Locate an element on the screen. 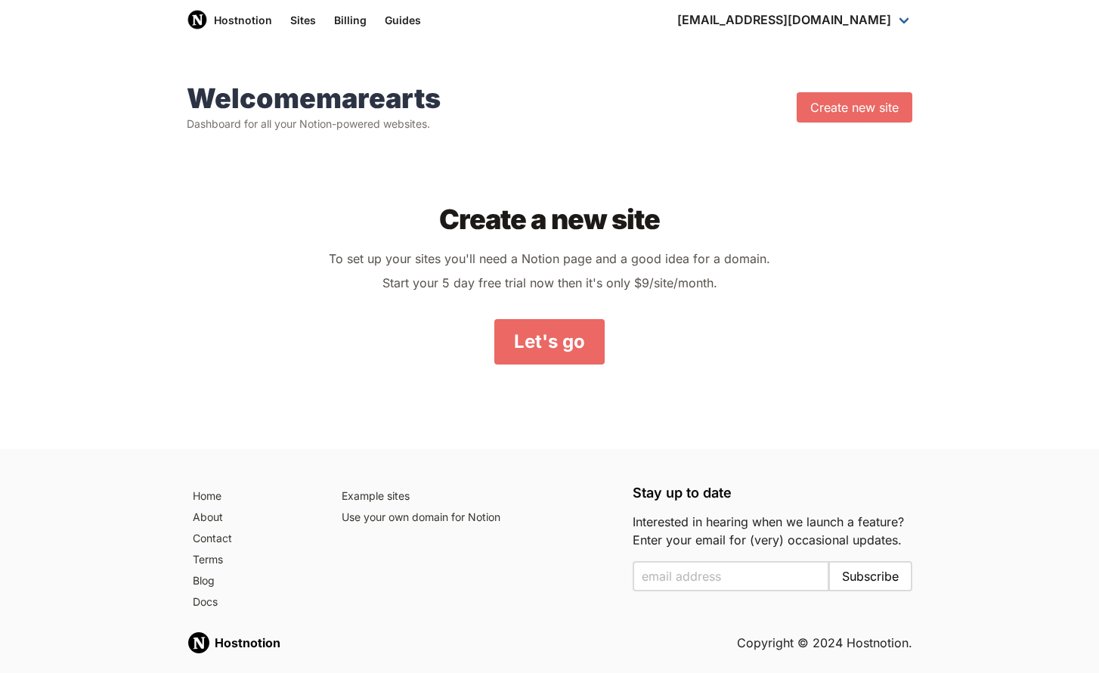 The height and width of the screenshot is (673, 1099). p: To set up your sites you'll need a Notion page and a good idea for a domain. Start your 5 day fre... is located at coordinates (550, 271).